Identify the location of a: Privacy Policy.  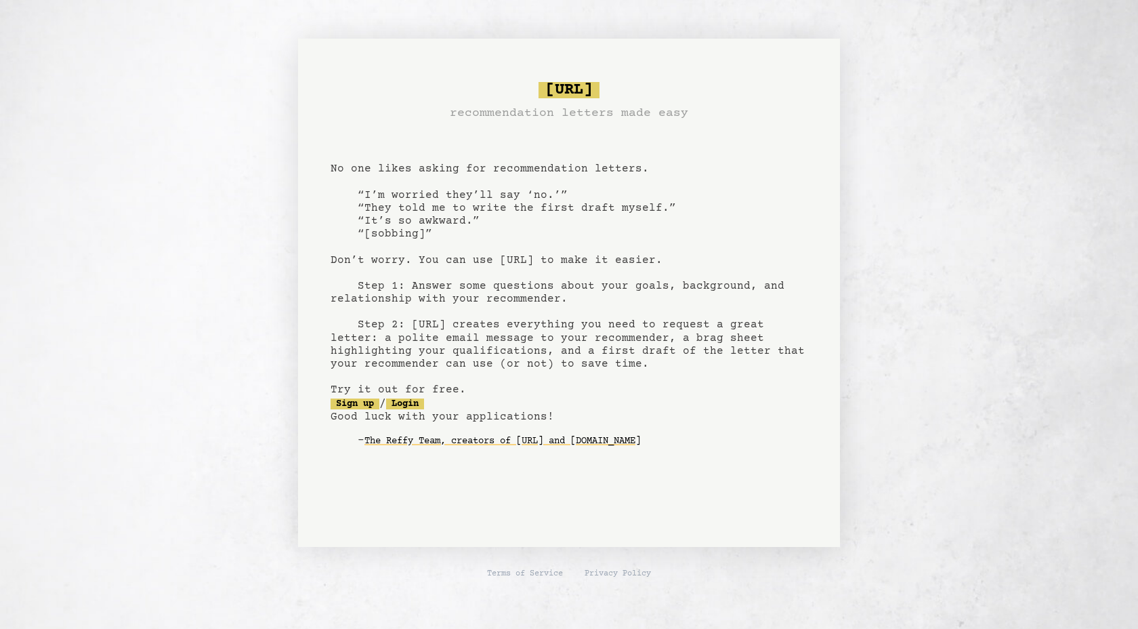
(618, 574).